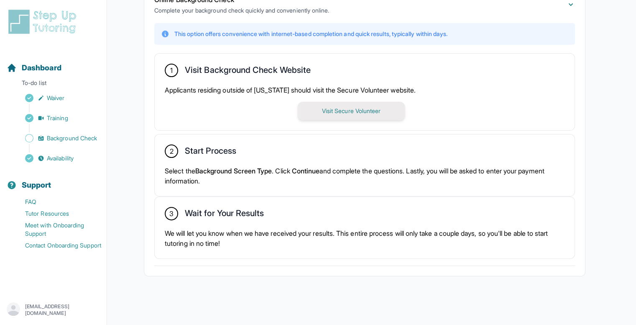 The width and height of the screenshot is (636, 325). Describe the element at coordinates (311, 34) in the screenshot. I see `p: This option offers convenience with internet-based completion and quick results, typically within...` at that location.